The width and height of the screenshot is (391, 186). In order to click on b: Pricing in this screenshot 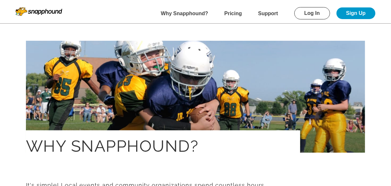, I will do `click(233, 13)`.